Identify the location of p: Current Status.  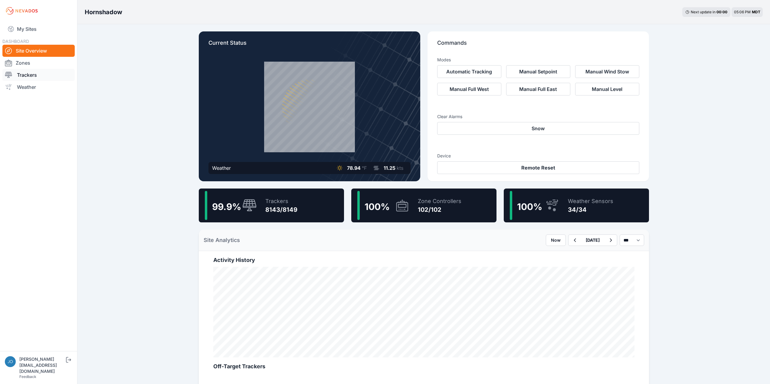
(309, 45).